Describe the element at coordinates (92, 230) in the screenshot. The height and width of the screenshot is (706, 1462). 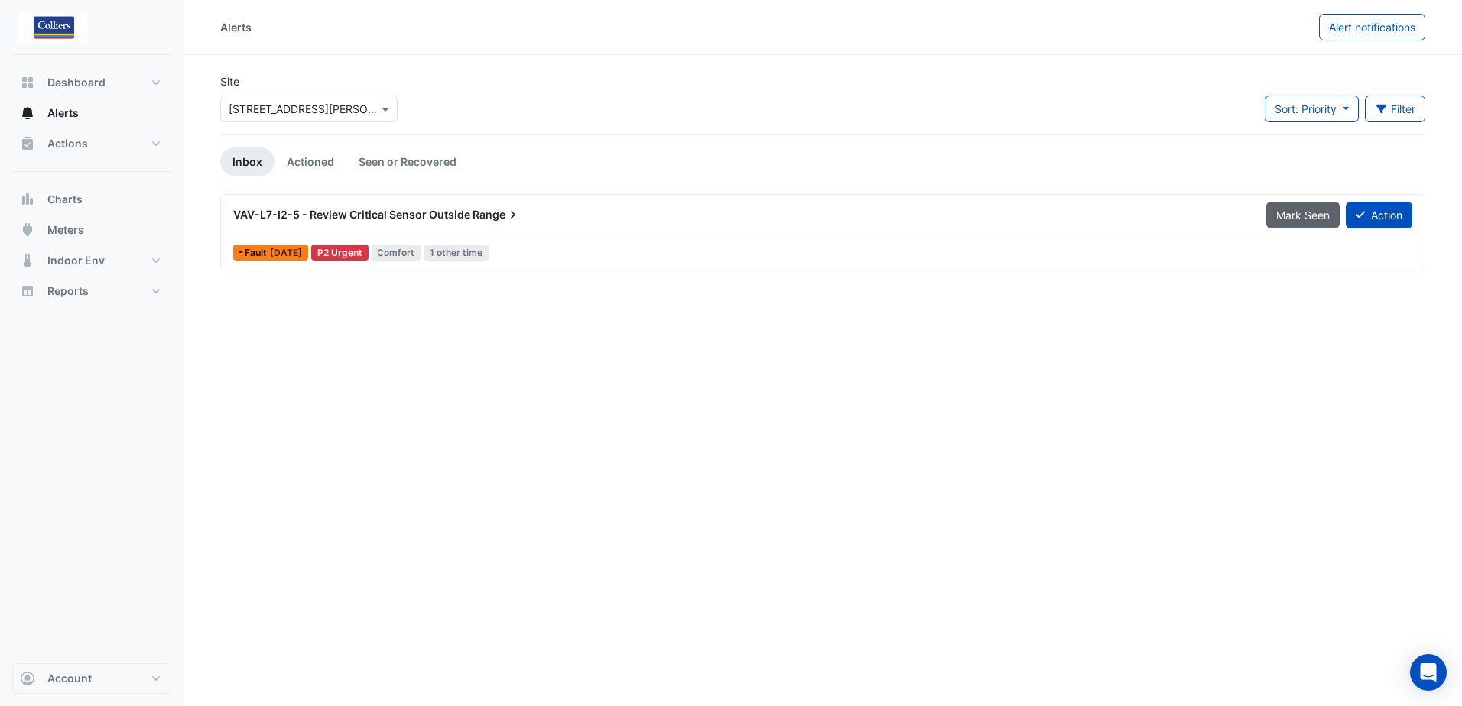
I see `button: Meters` at that location.